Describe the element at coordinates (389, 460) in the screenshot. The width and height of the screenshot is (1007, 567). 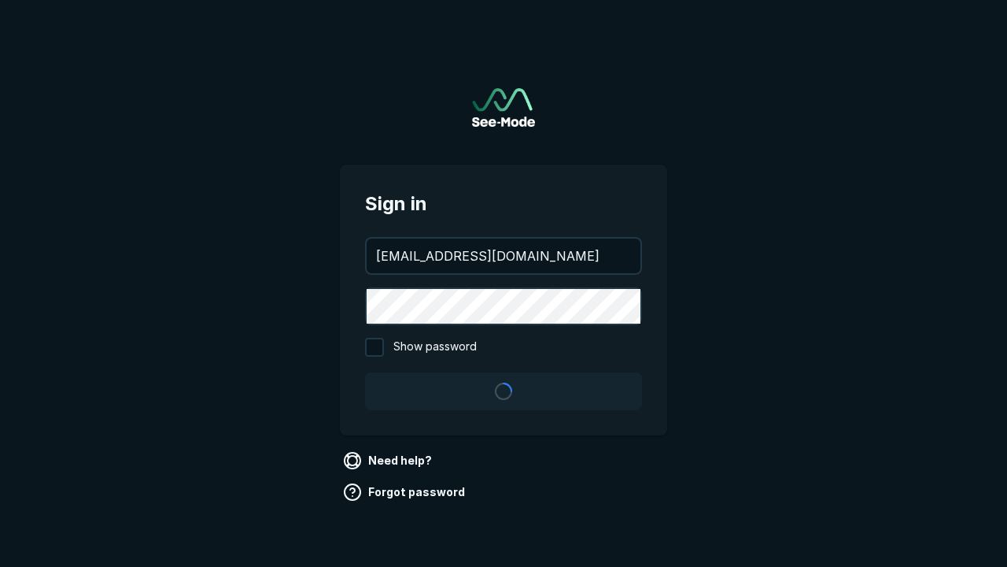
I see `a: Need help?` at that location.